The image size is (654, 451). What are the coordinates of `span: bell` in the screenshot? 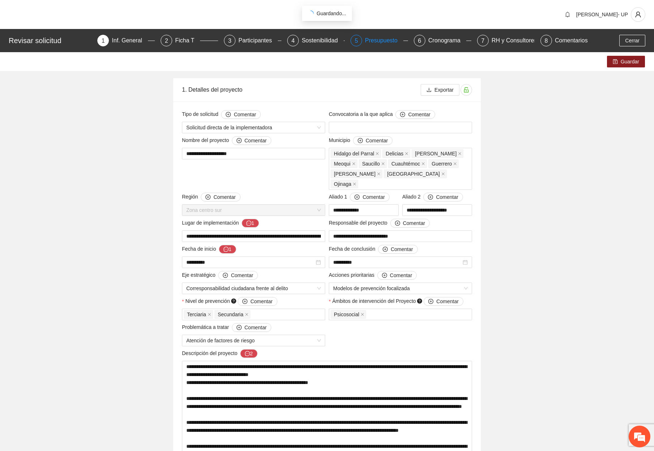 It's located at (568, 14).